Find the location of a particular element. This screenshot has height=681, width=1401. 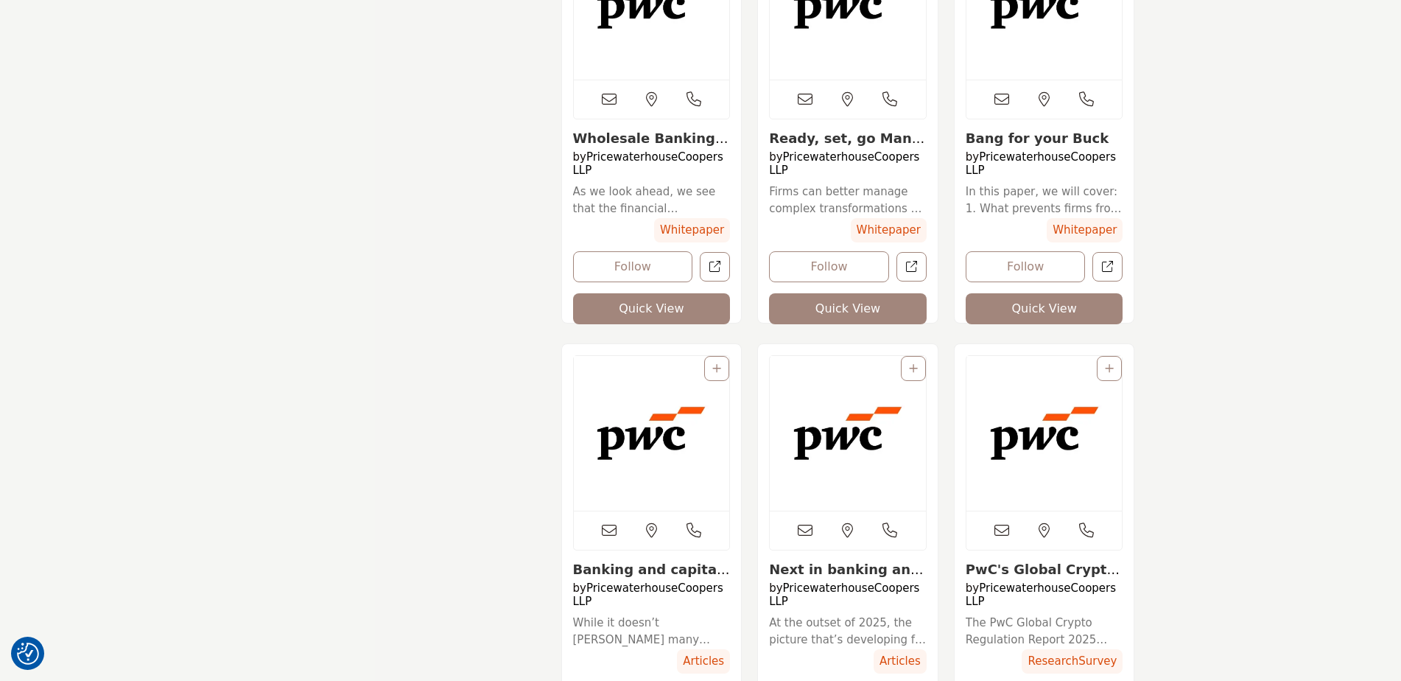

img: Next in banking and capital markets 2025 listing image is located at coordinates (848, 433).